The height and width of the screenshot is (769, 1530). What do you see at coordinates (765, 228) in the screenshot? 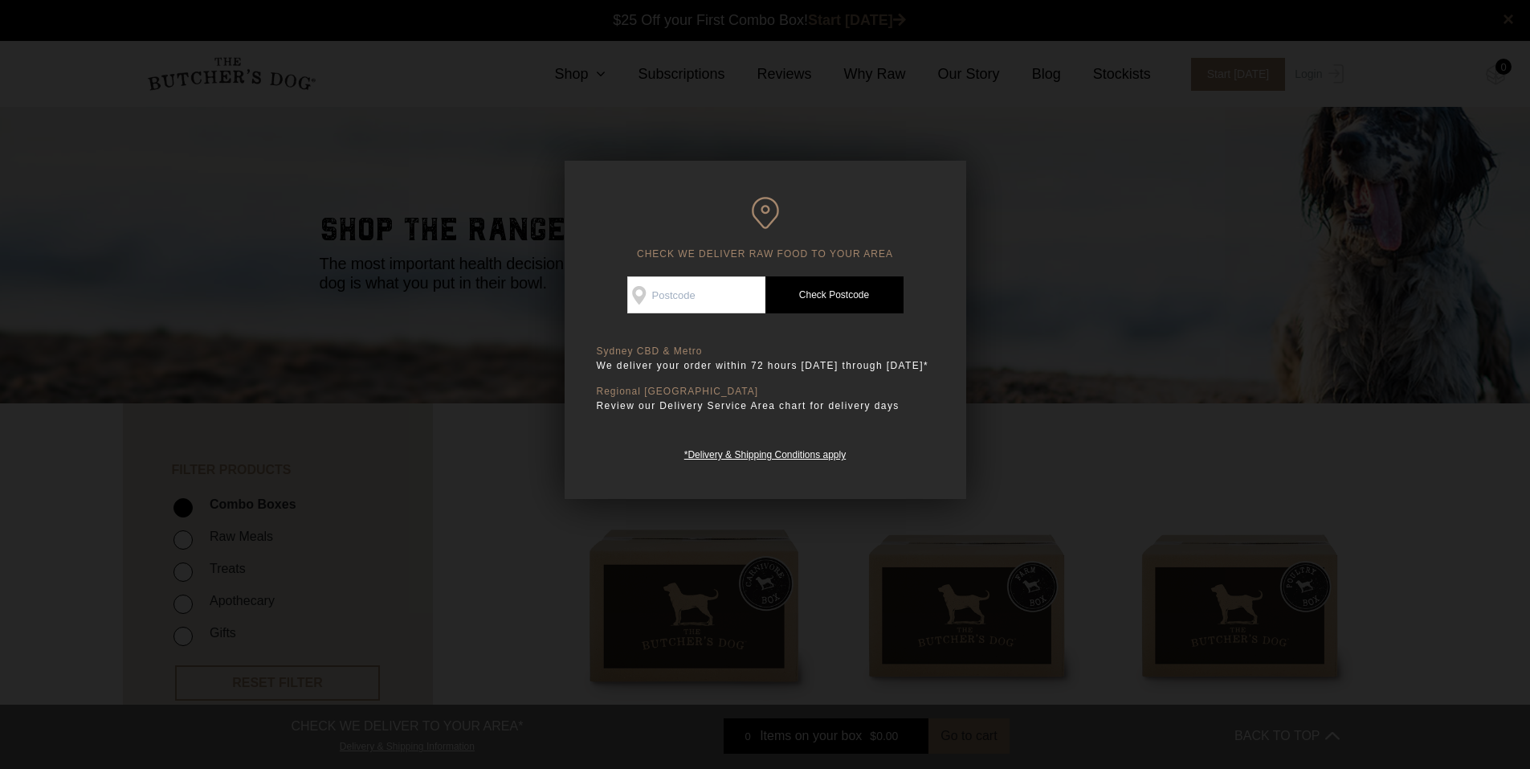
I see `h6: CHECK WE DELIVER RAW FOOD TO YOUR AREA` at bounding box center [765, 228].